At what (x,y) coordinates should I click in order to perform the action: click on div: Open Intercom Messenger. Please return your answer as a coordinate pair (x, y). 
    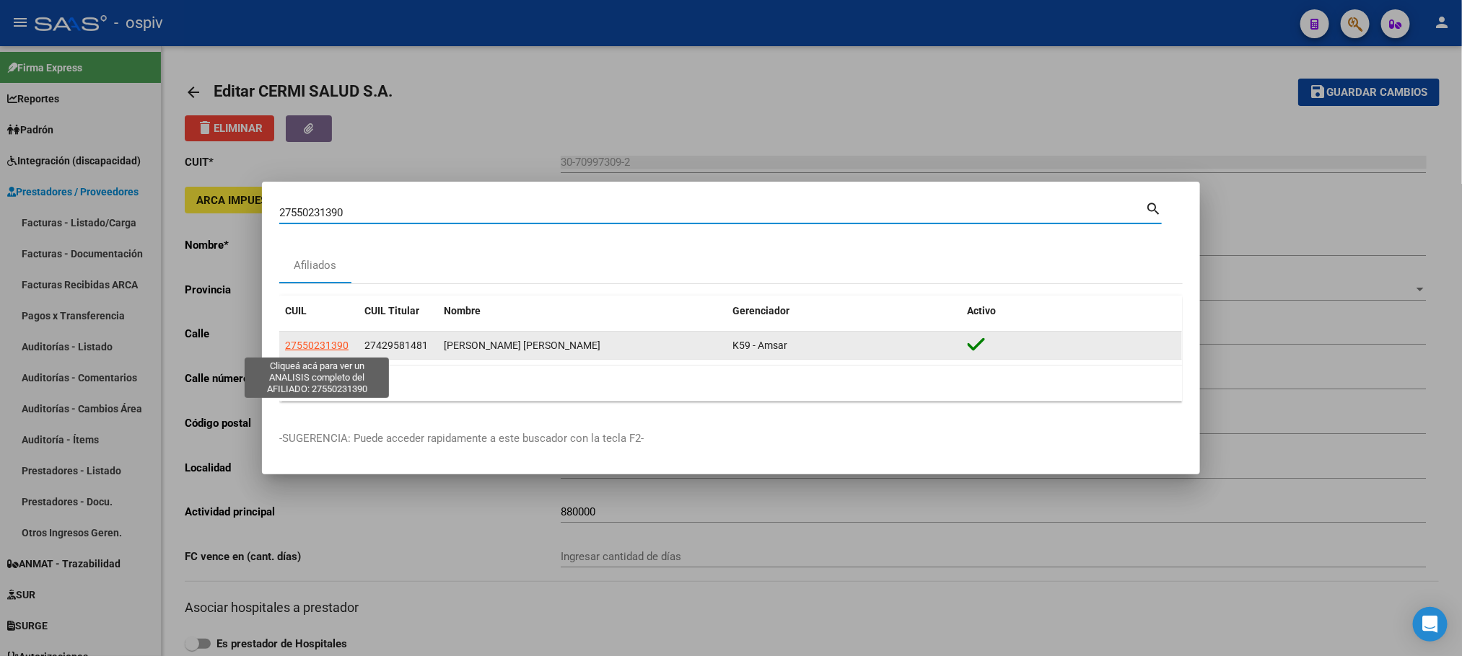
    Looking at the image, I should click on (1430, 625).